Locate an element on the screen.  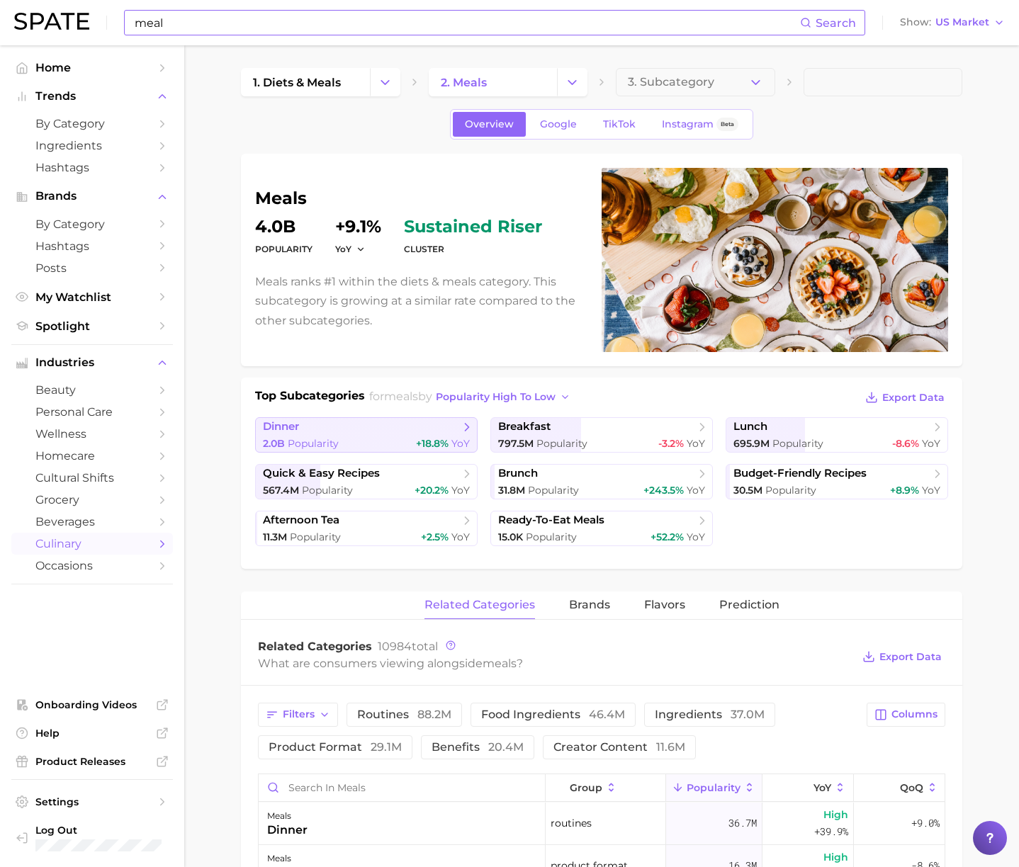
a: Hashtags is located at coordinates (92, 167).